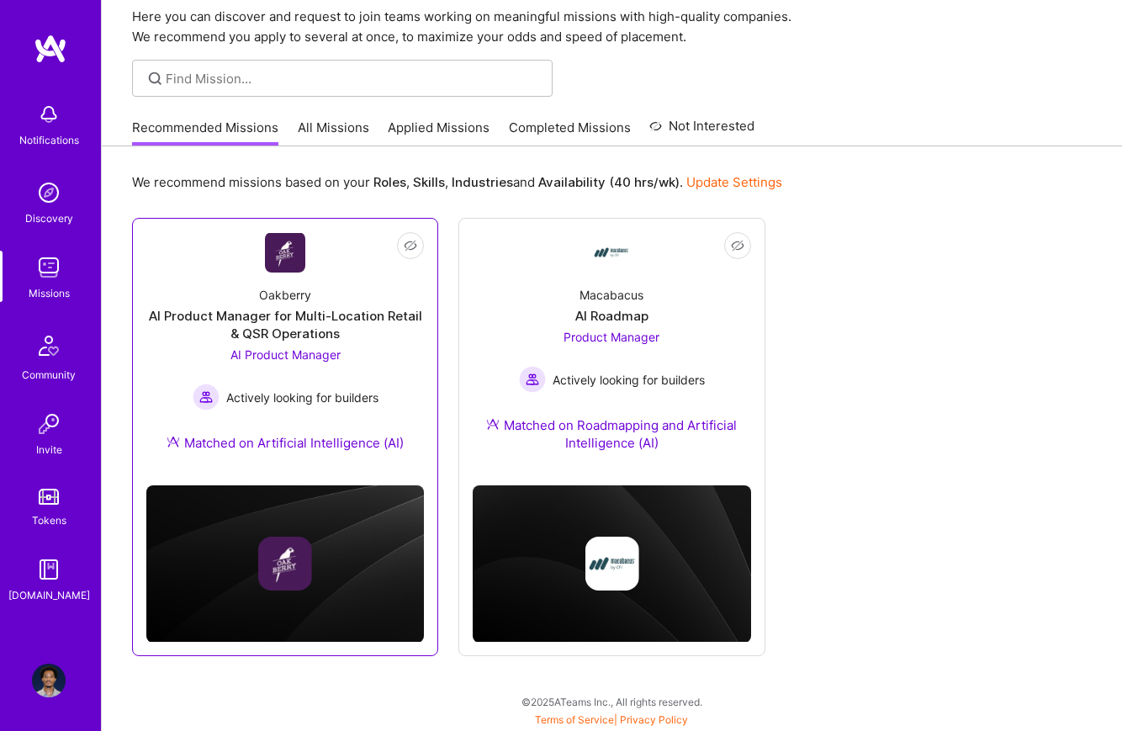 The image size is (1122, 731). I want to click on div: Macabacus, so click(612, 294).